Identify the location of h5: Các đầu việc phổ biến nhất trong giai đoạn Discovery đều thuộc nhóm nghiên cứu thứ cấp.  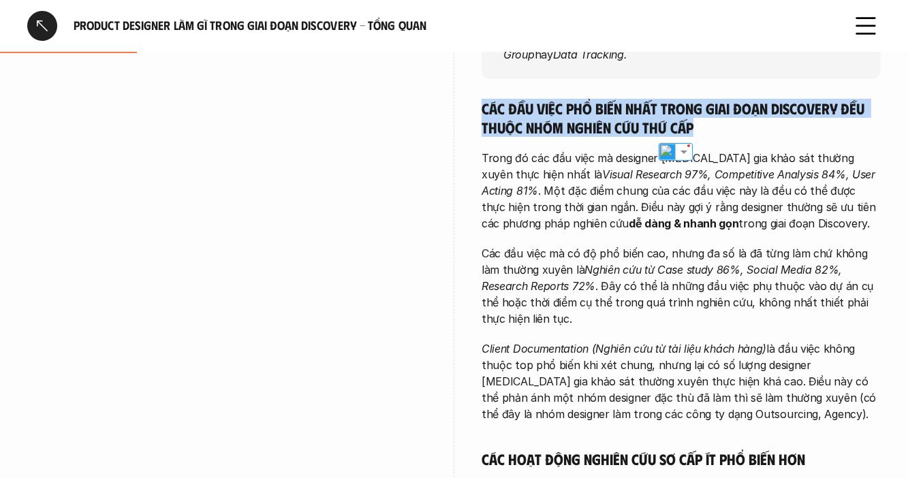
(681, 117).